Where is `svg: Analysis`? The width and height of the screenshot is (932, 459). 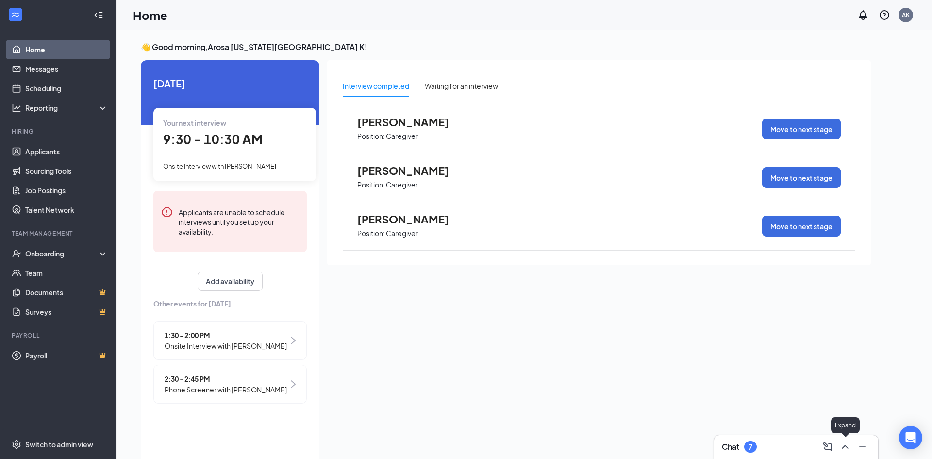
svg: Analysis is located at coordinates (17, 108).